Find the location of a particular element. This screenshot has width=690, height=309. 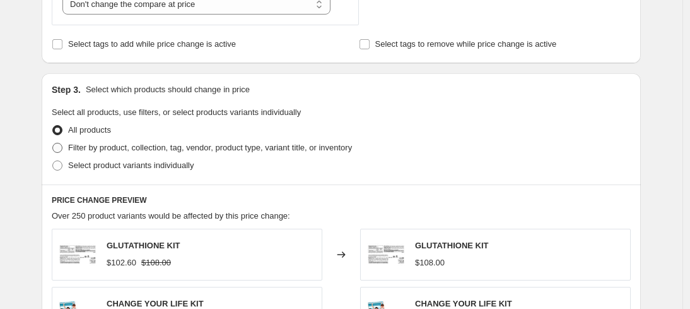

div: $102.60 is located at coordinates (121, 263).